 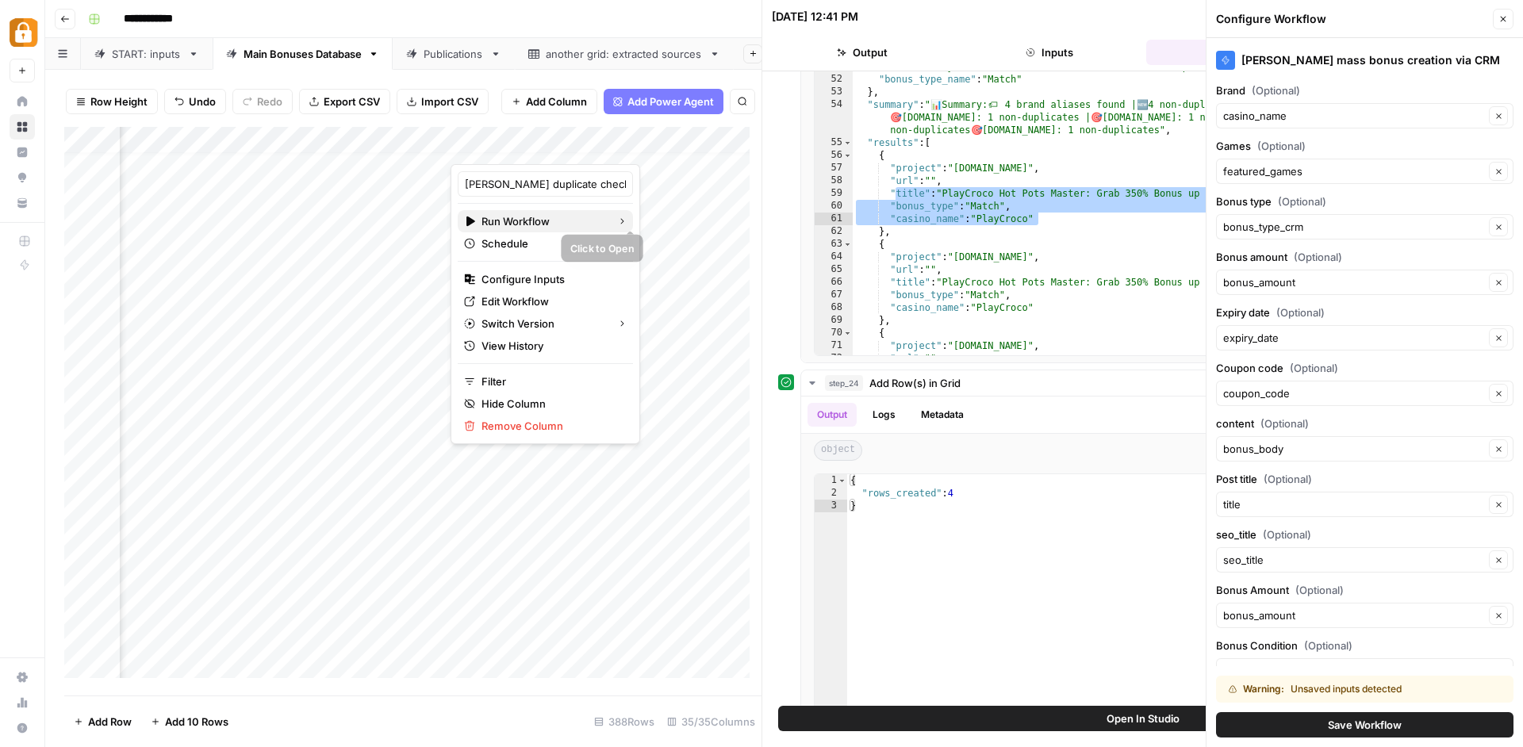 What do you see at coordinates (1365, 146) in the screenshot?
I see `label: Games` at bounding box center [1365, 146].